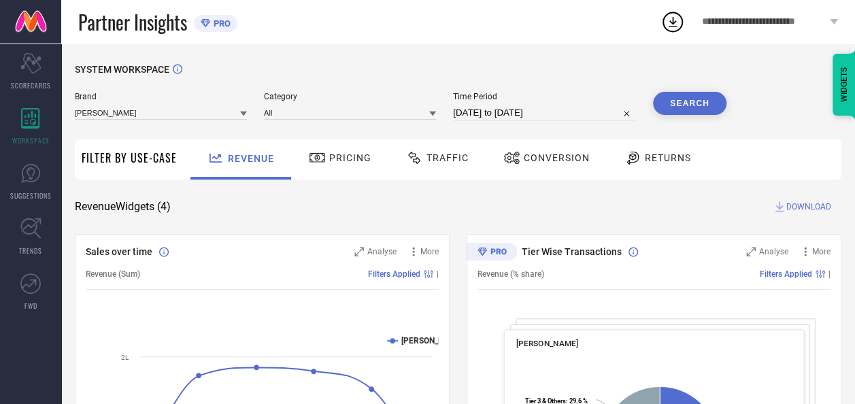 The height and width of the screenshot is (404, 855). Describe the element at coordinates (447, 158) in the screenshot. I see `span: Traffic` at that location.